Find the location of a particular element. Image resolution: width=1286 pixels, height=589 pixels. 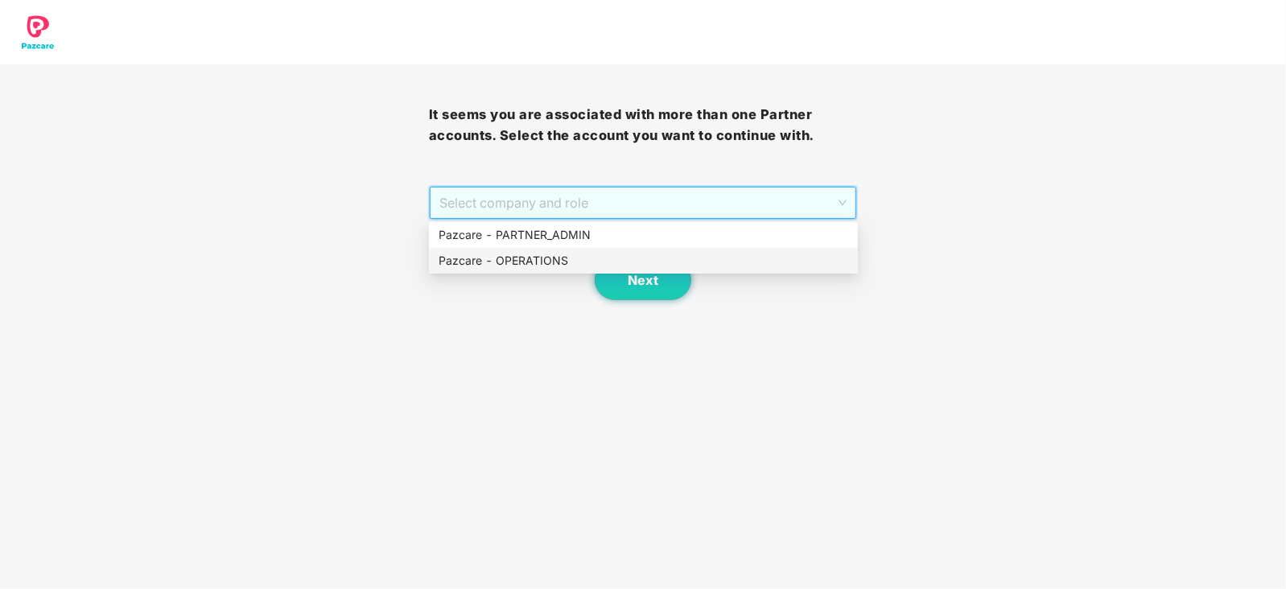

span: Select company and role is located at coordinates (643, 203).